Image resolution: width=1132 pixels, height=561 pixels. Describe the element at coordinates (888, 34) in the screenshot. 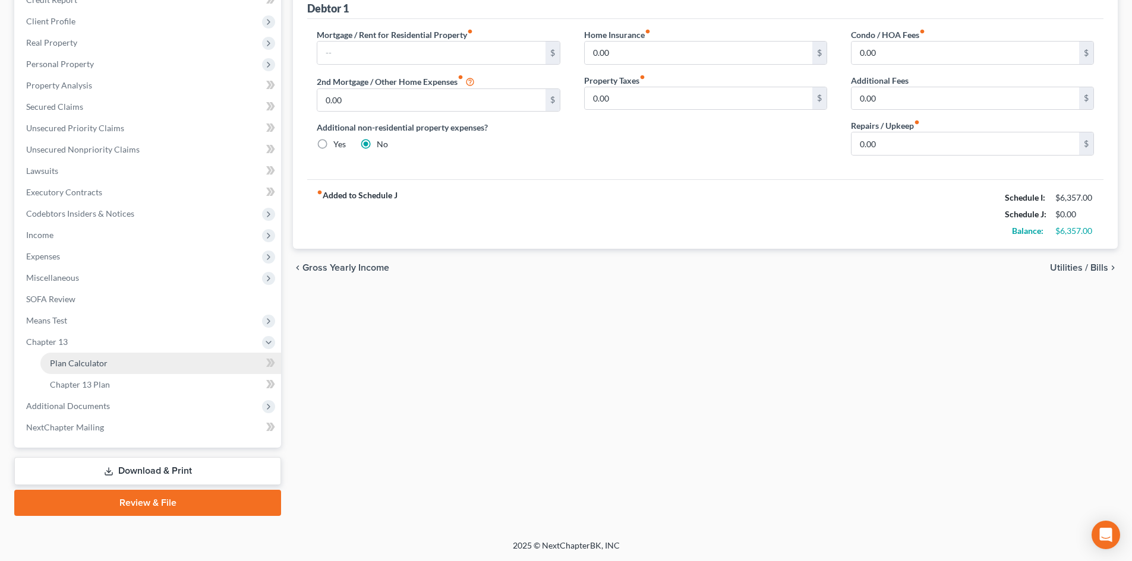

I see `label: Condo / HOA Fees` at that location.